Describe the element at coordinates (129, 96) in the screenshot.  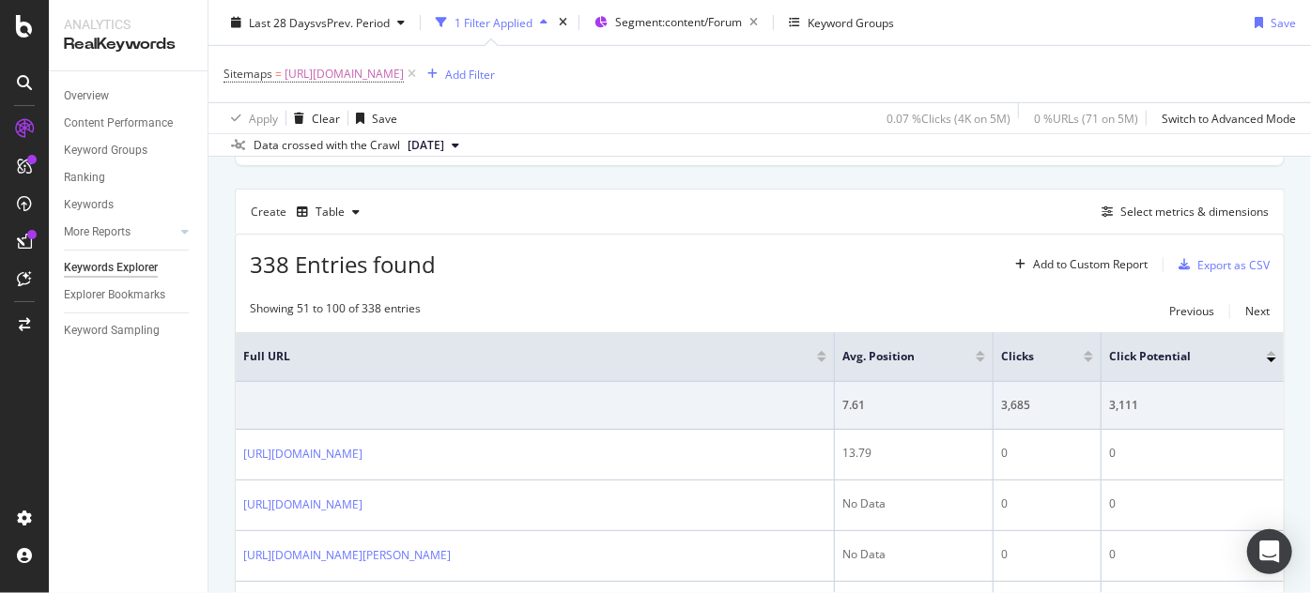
I see `a: Overview` at that location.